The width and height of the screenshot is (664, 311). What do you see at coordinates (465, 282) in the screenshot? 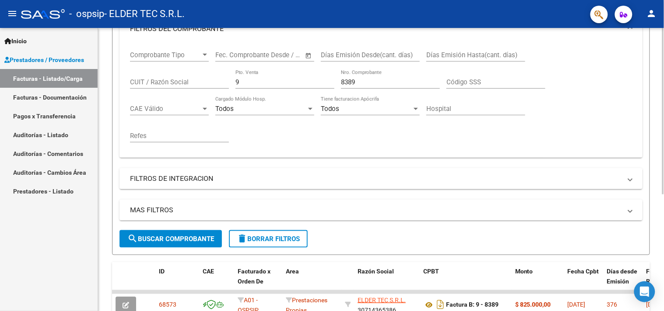
I see `datatable-header-cell: CPBT` at bounding box center [465, 282].